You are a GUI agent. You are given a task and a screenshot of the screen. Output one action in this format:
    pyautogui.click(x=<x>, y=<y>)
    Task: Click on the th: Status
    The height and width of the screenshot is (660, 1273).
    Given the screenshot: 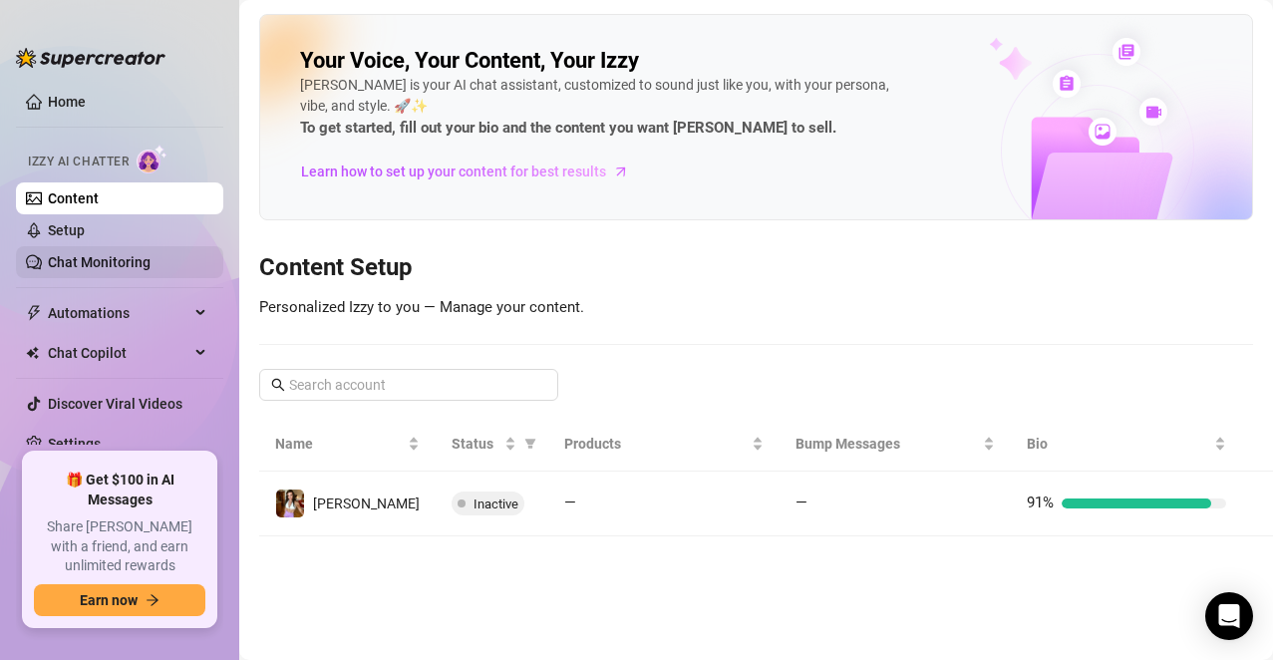 What is the action you would take?
    pyautogui.click(x=491, y=444)
    